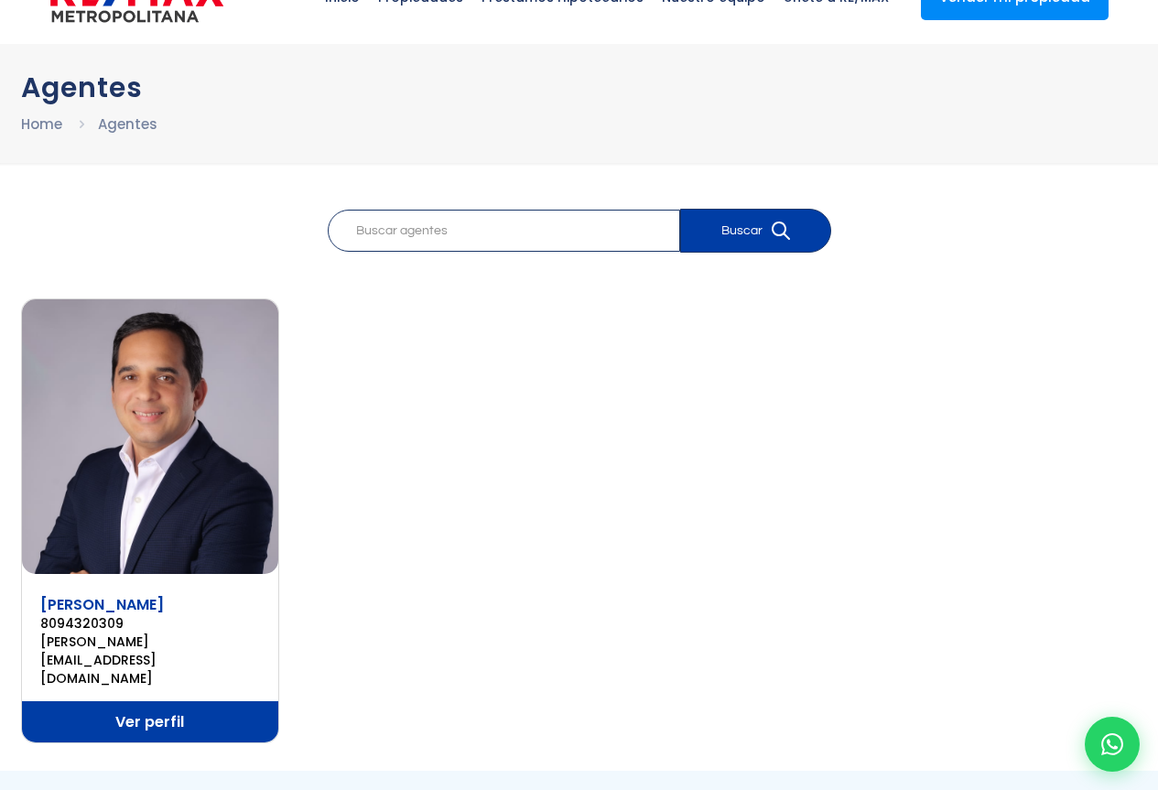 This screenshot has width=1158, height=790. I want to click on a: Ver perfil, so click(150, 722).